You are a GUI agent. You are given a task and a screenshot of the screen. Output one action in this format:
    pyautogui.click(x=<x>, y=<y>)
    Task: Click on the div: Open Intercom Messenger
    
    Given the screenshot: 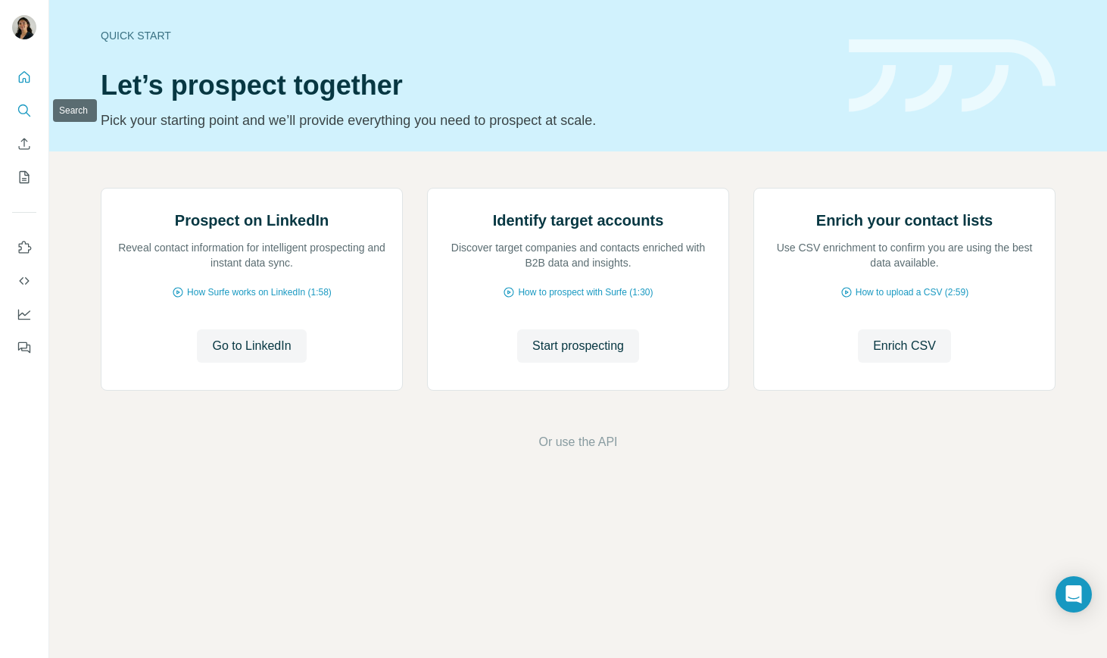 What is the action you would take?
    pyautogui.click(x=1073, y=594)
    